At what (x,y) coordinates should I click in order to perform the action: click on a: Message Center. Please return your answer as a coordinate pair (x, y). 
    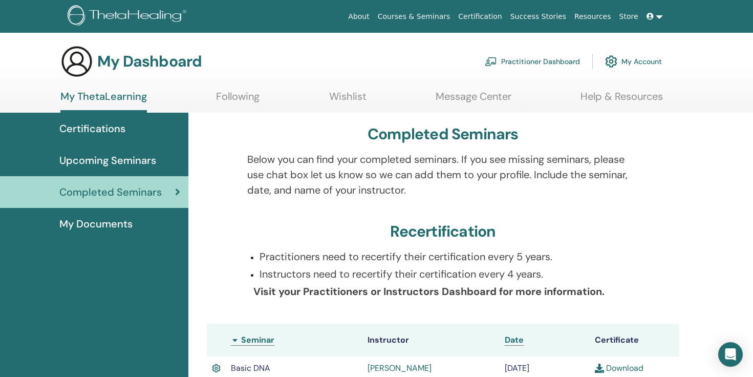
    Looking at the image, I should click on (474, 100).